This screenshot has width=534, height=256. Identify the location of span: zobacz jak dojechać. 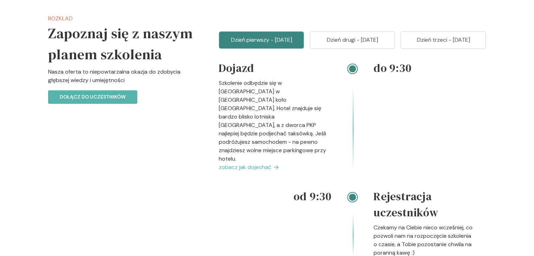
(245, 167).